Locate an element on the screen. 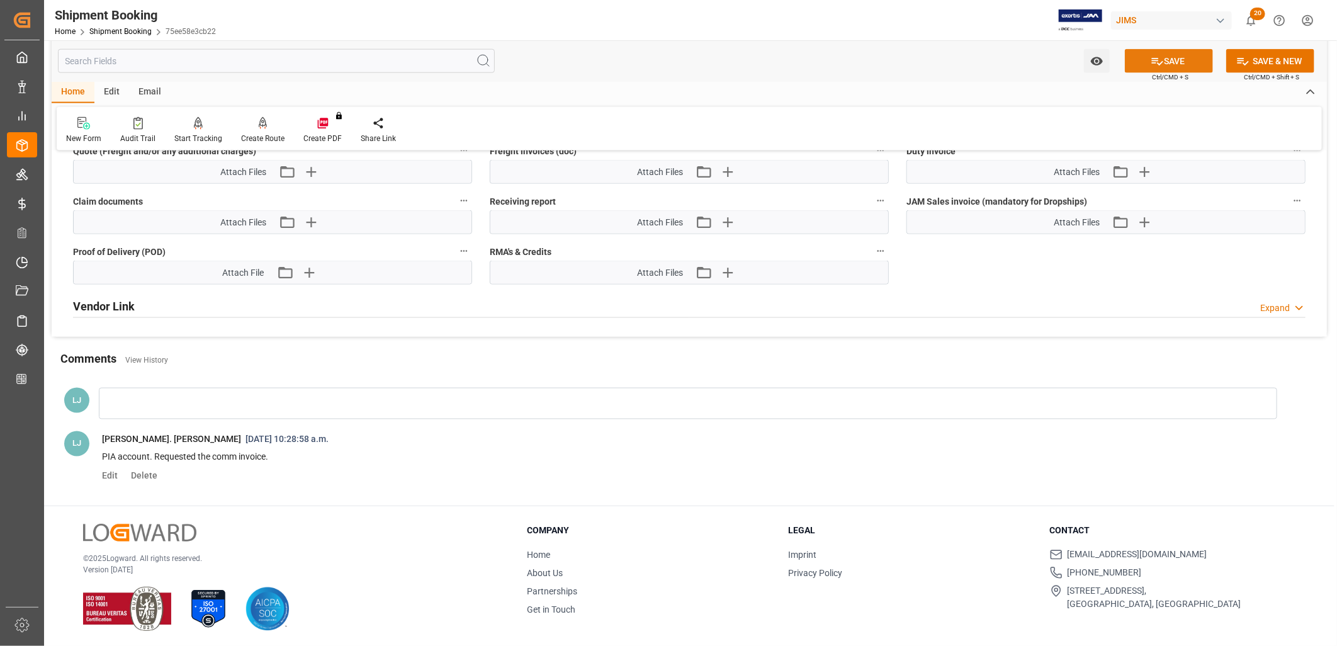 Image resolution: width=1337 pixels, height=646 pixels. button: show 20 new notifications is located at coordinates (1250, 20).